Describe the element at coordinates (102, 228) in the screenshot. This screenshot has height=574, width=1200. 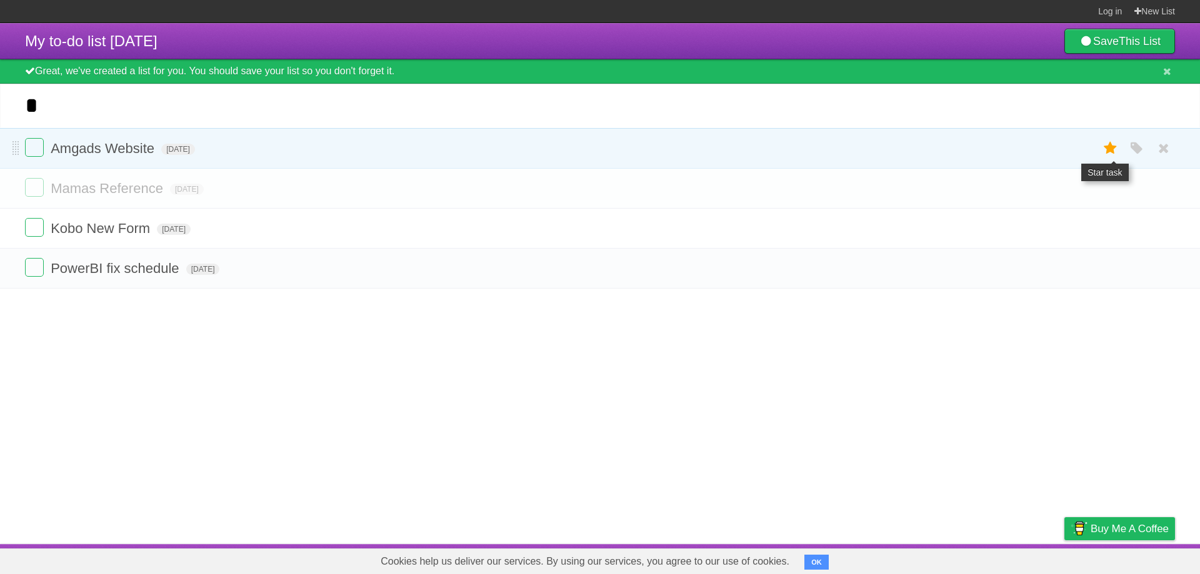
I see `span: Kobo New Form` at that location.